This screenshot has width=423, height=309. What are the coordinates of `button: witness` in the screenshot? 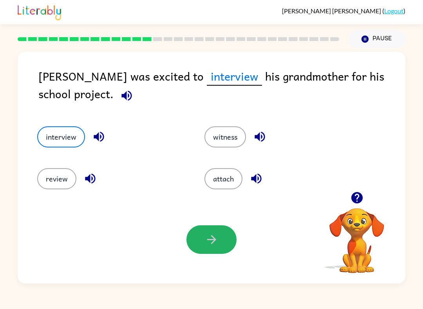 It's located at (225, 137).